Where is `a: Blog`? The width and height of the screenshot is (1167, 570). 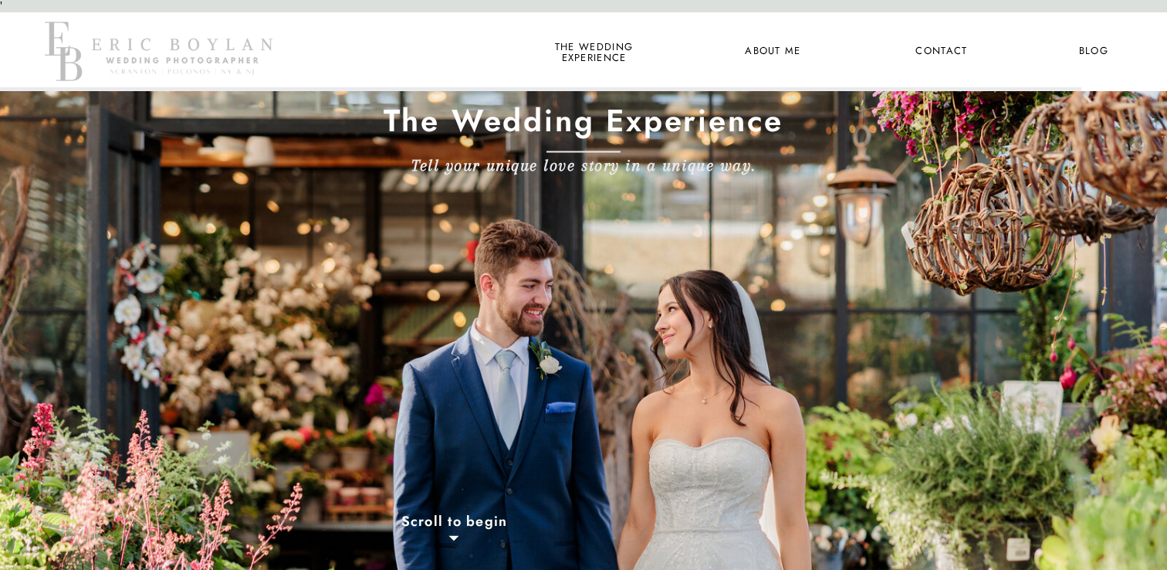 a: Blog is located at coordinates (1094, 52).